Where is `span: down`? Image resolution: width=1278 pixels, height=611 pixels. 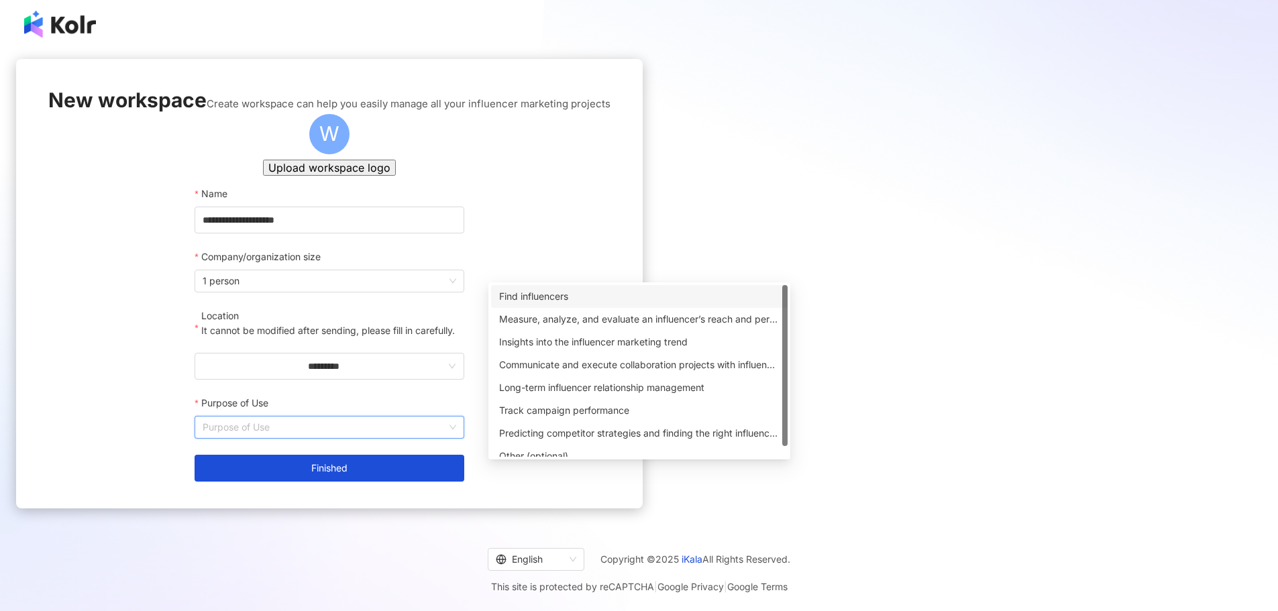
span: down is located at coordinates (452, 366).